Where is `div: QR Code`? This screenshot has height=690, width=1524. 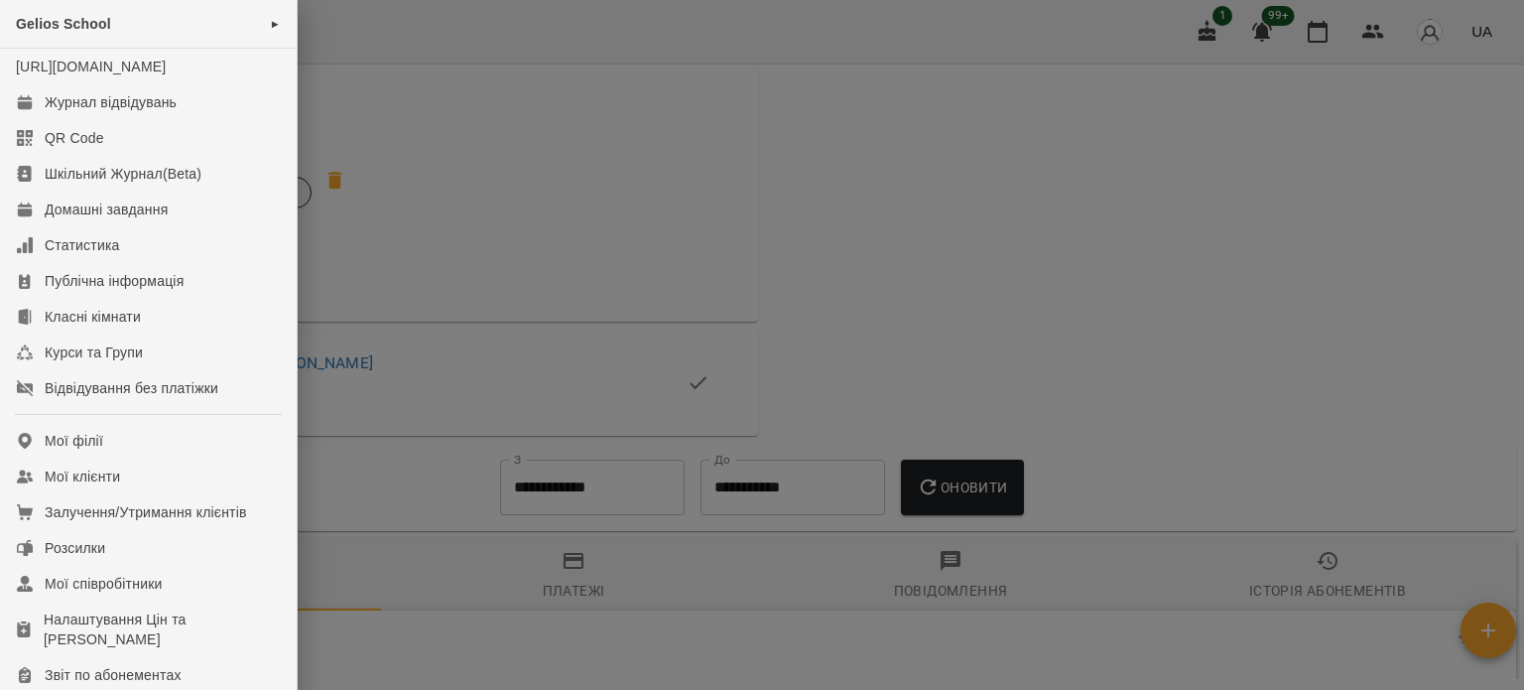 div: QR Code is located at coordinates (74, 138).